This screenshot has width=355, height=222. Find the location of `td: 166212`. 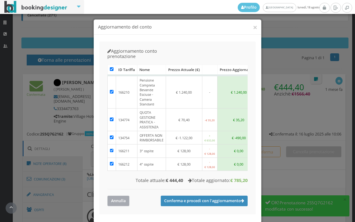

td: 166212 is located at coordinates (126, 164).